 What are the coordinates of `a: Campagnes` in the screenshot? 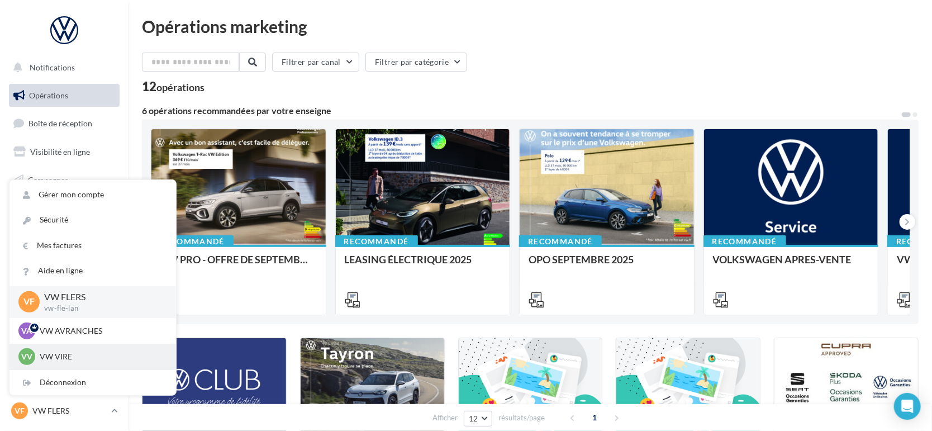 It's located at (64, 180).